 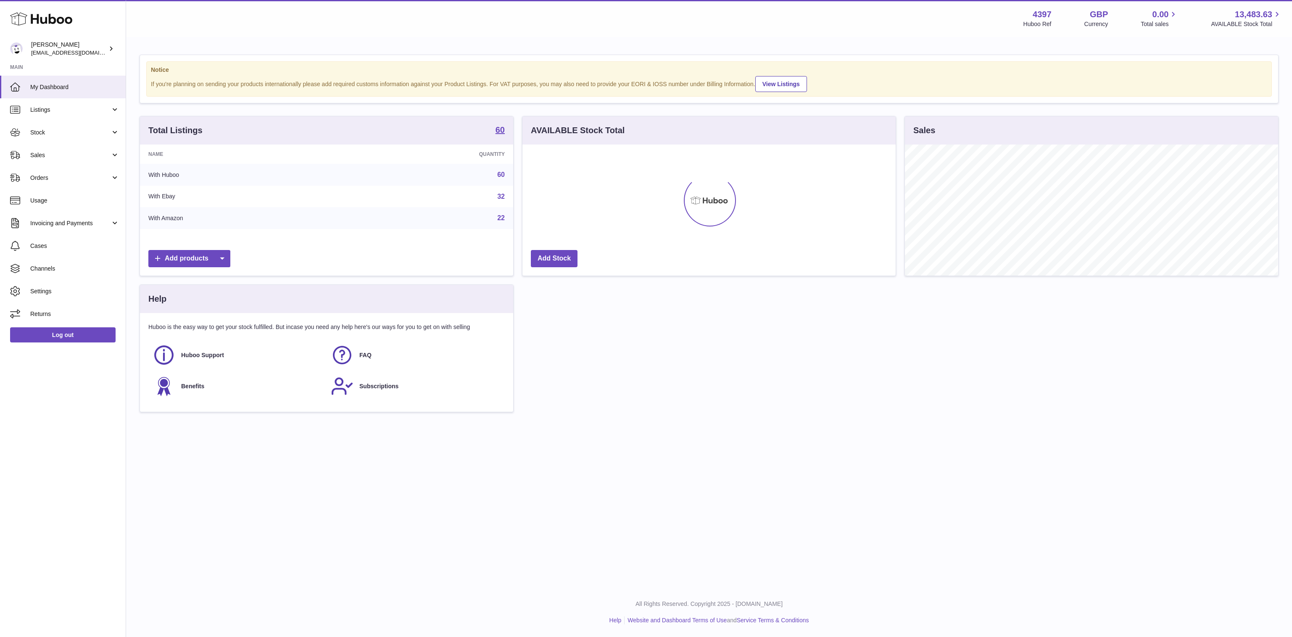 What do you see at coordinates (554, 259) in the screenshot?
I see `a: Add Stock` at bounding box center [554, 259].